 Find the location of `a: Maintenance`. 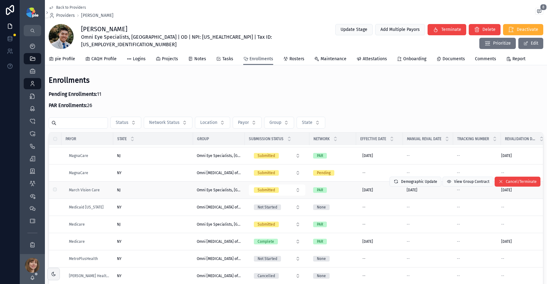

a: Maintenance is located at coordinates (330, 60).